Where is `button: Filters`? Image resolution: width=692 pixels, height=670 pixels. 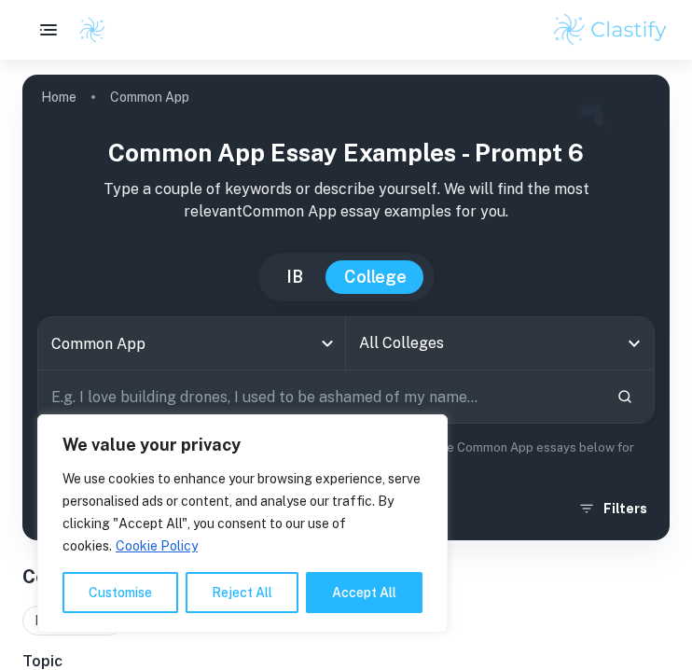 button: Filters is located at coordinates (614, 508).